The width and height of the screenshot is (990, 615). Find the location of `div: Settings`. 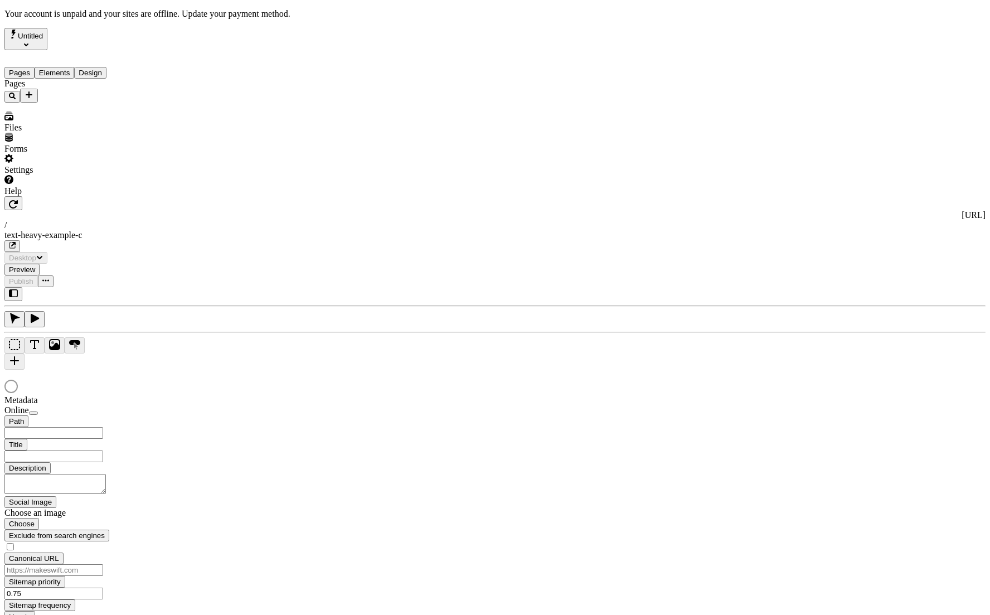

div: Settings is located at coordinates (71, 170).